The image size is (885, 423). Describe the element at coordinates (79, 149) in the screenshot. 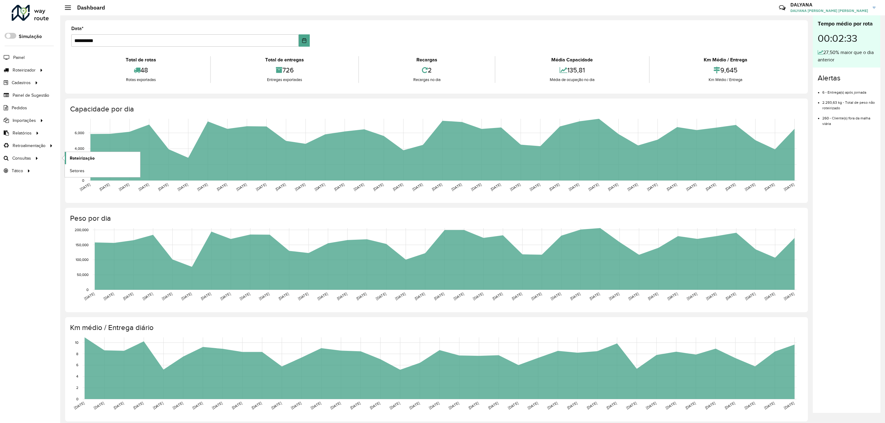

I see `text: 4,000` at that location.